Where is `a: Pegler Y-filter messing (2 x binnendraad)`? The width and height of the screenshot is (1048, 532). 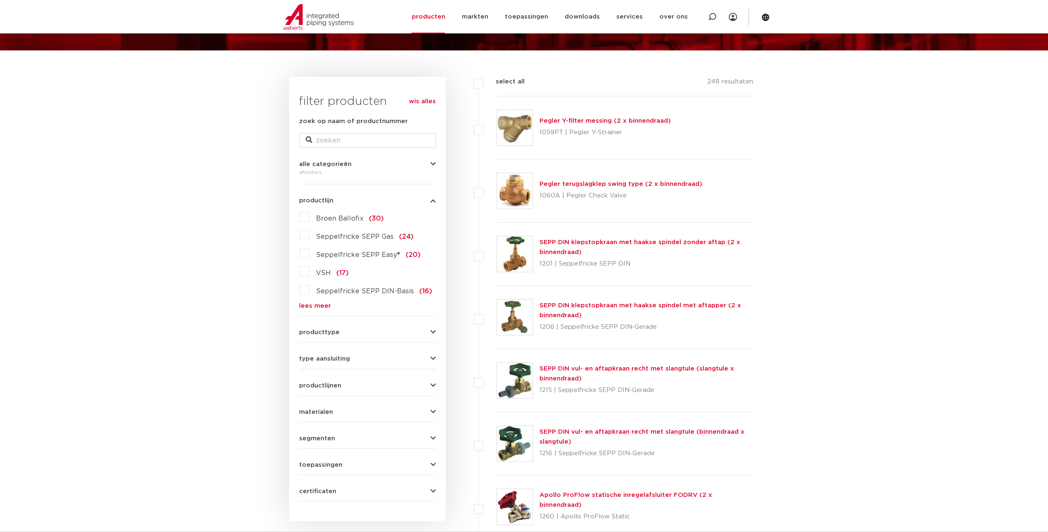 a: Pegler Y-filter messing (2 x binnendraad) is located at coordinates (605, 121).